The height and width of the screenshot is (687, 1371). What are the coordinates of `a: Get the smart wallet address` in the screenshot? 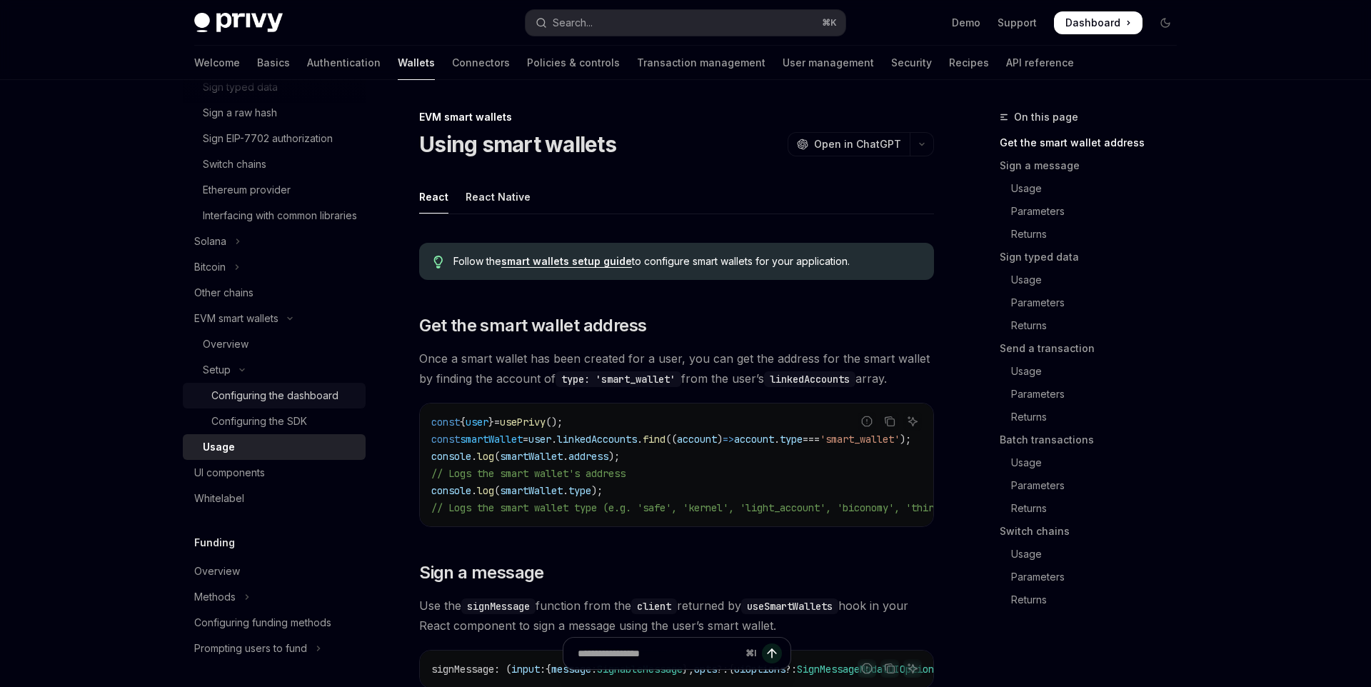 It's located at (1094, 143).